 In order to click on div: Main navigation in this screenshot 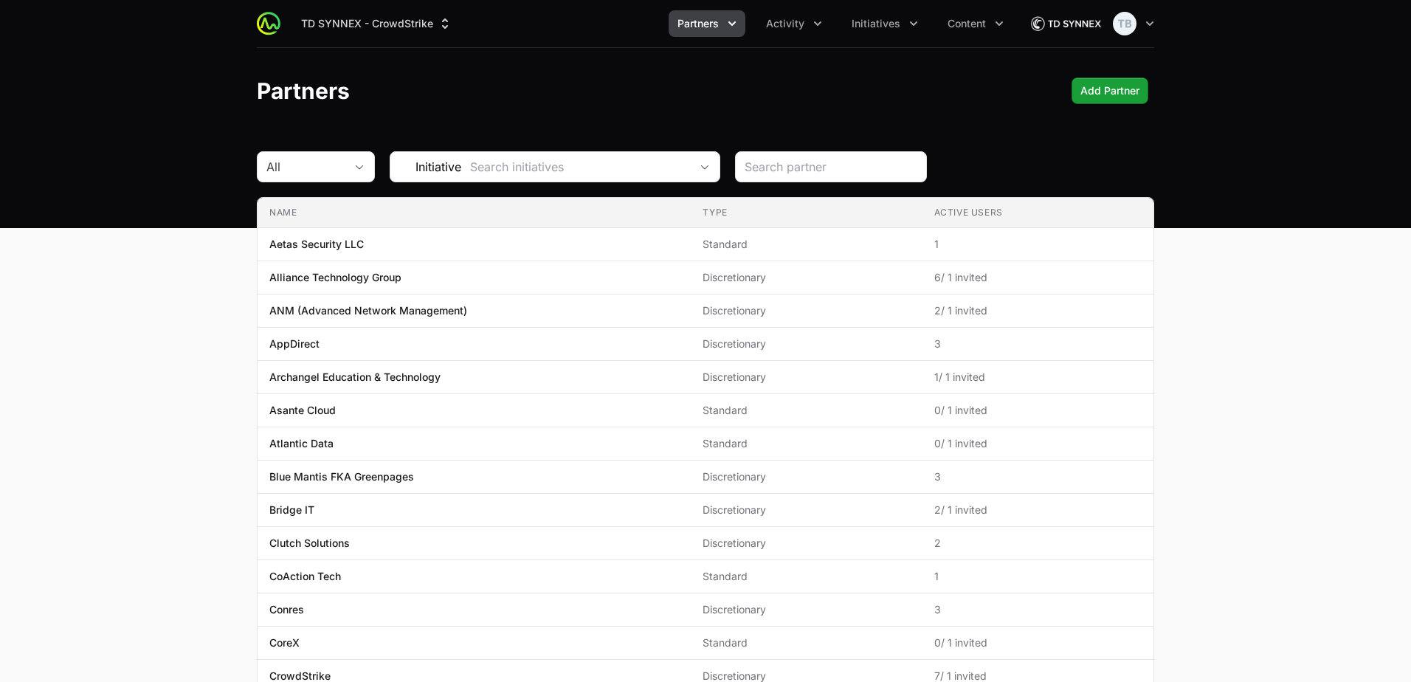, I will do `click(646, 24)`.